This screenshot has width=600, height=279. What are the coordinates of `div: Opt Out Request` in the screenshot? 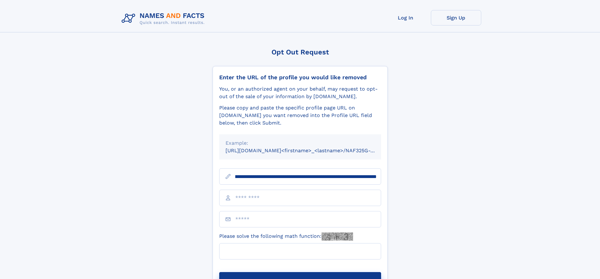 It's located at (300, 52).